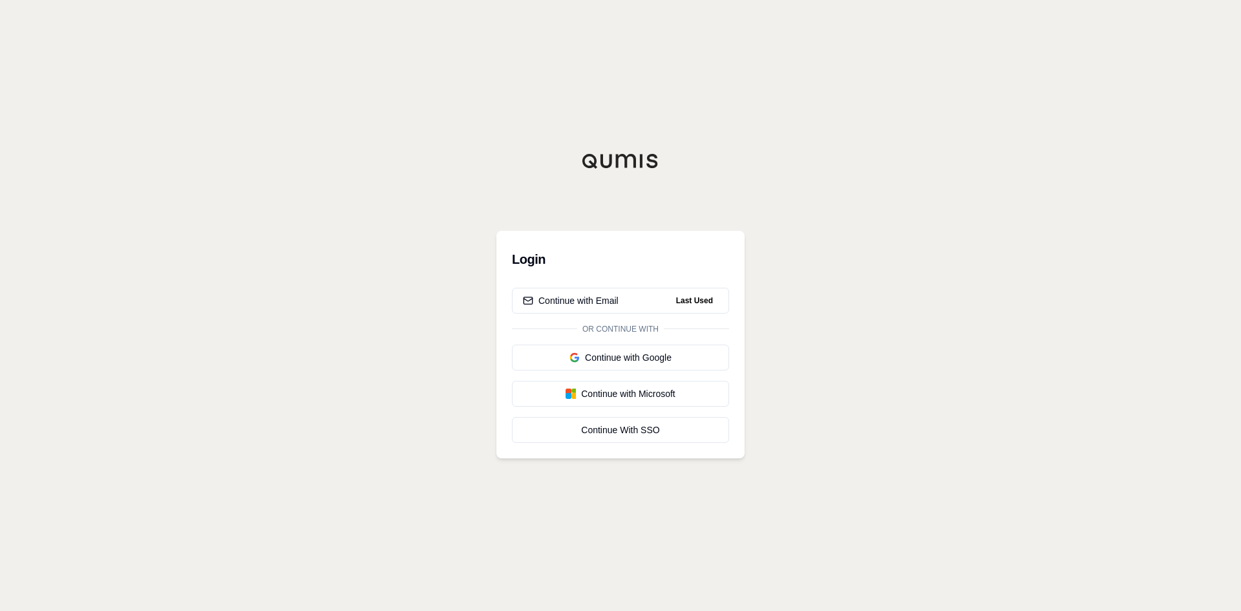 This screenshot has width=1241, height=611. I want to click on div: Continue with Email, so click(571, 300).